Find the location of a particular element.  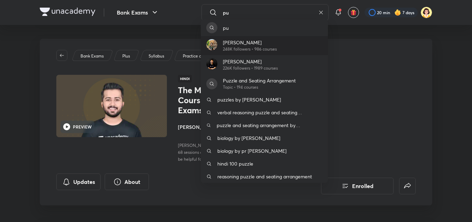

p: Topic • 194 courses is located at coordinates (259, 87).